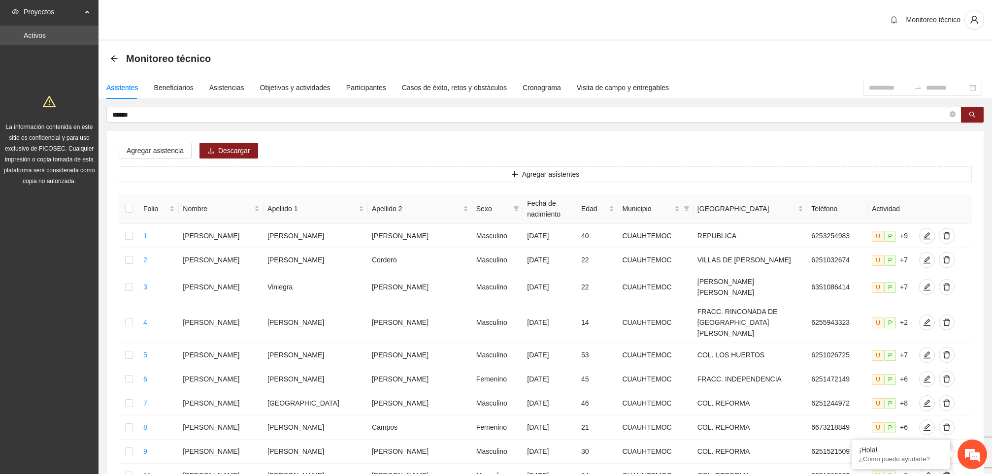 The image size is (992, 474). What do you see at coordinates (516, 209) in the screenshot?
I see `span: filter` at bounding box center [516, 209].